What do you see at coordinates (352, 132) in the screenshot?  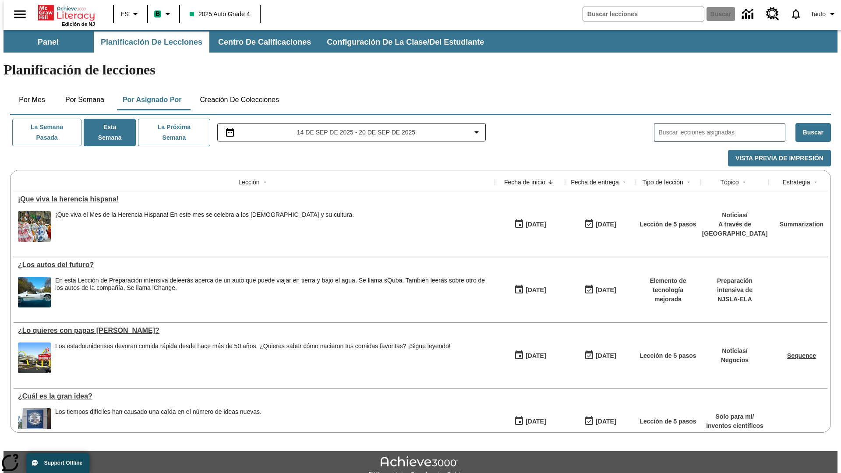 I see `button: Seleccione el intervalo de fechas opción del menú` at bounding box center [352, 132].